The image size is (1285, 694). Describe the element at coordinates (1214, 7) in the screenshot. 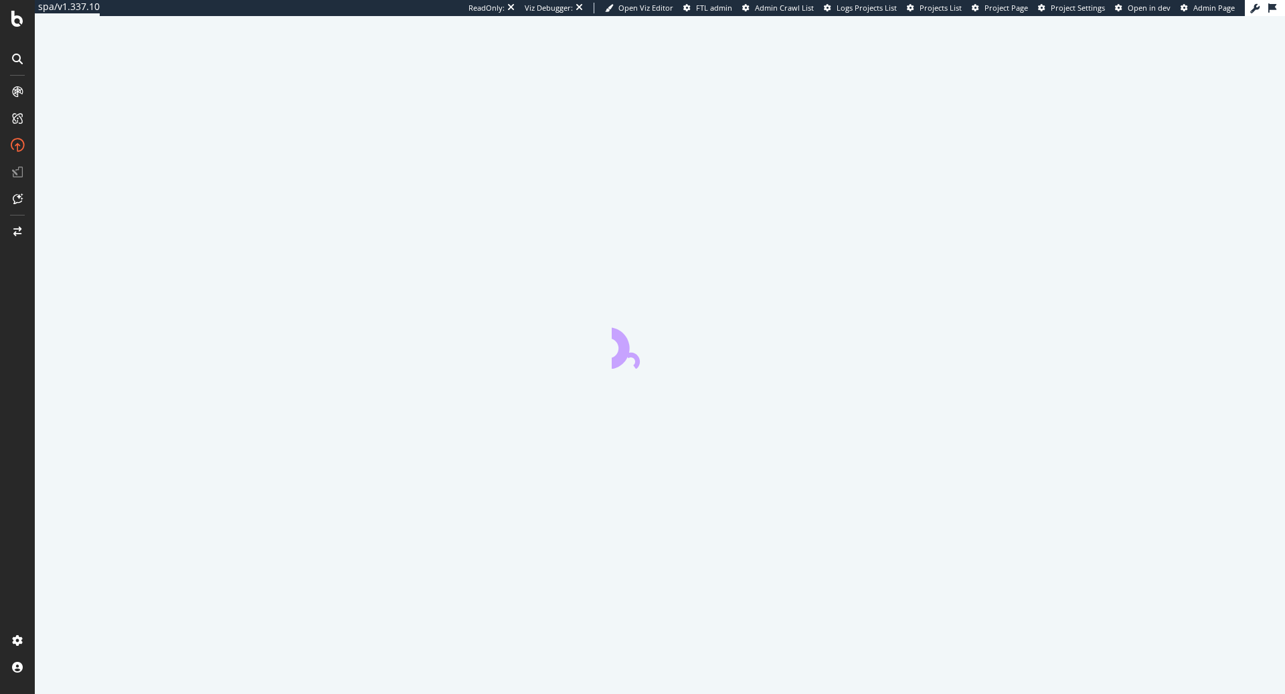

I see `span: Admin Page` at that location.